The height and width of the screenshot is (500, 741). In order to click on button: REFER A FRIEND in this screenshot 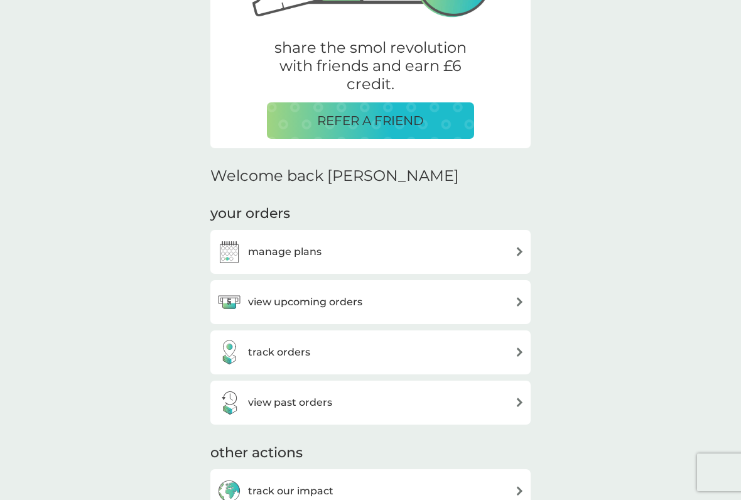, I will do `click(371, 121)`.